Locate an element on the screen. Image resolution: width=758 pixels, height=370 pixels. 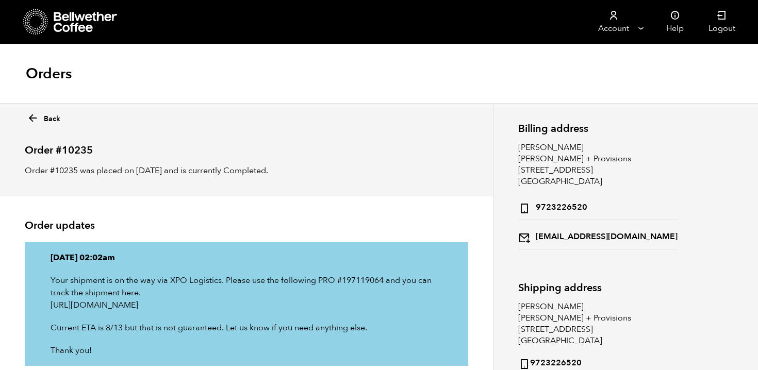
h2: Order updates is located at coordinates (246, 226).